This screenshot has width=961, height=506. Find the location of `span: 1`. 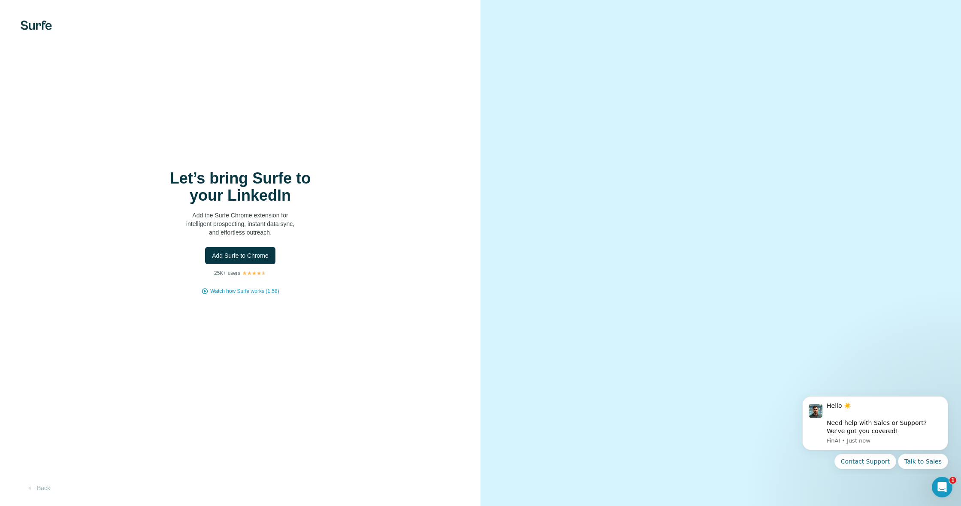

span: 1 is located at coordinates (952, 480).